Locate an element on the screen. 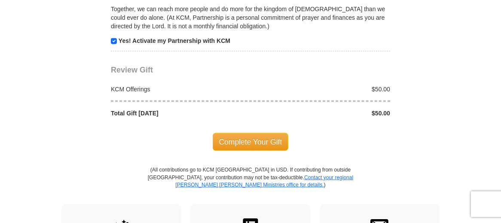 Image resolution: width=501 pixels, height=223 pixels. span: Complete Your Gift is located at coordinates (250, 142).